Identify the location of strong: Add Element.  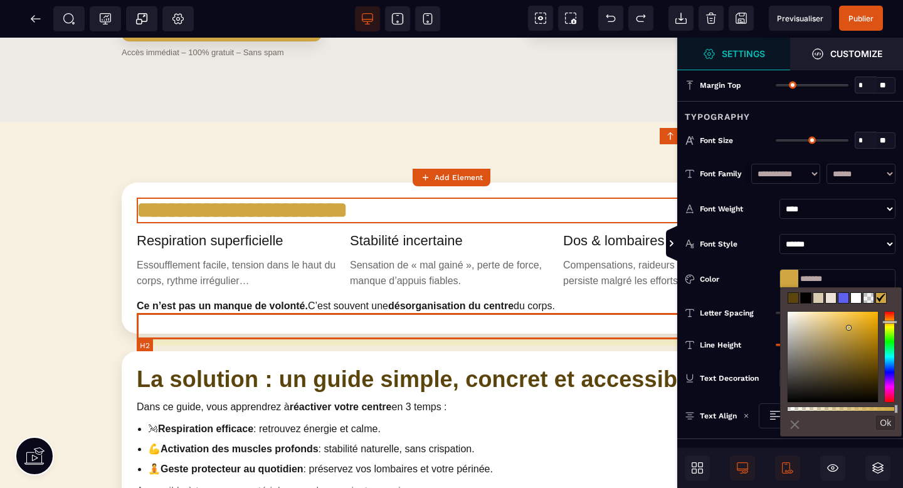
(458, 177).